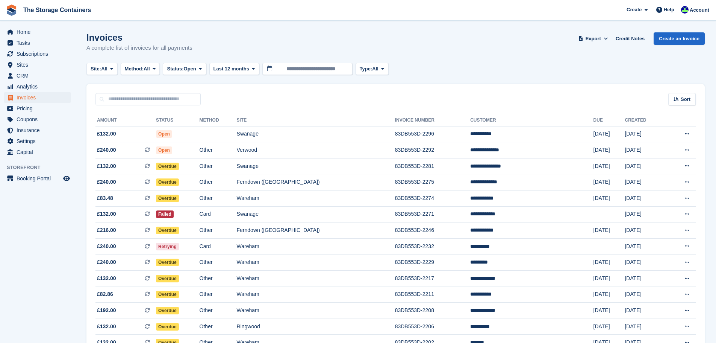 Image resolution: width=716 pixels, height=343 pixels. Describe the element at coordinates (593, 39) in the screenshot. I see `span: Export` at that location.